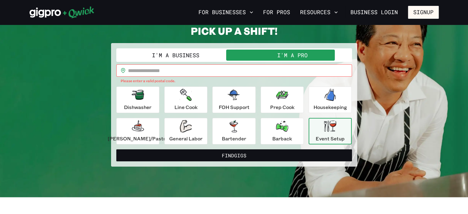 Image resolution: width=468 pixels, height=214 pixels. What do you see at coordinates (330, 100) in the screenshot?
I see `button: Housekeeping` at bounding box center [330, 100].